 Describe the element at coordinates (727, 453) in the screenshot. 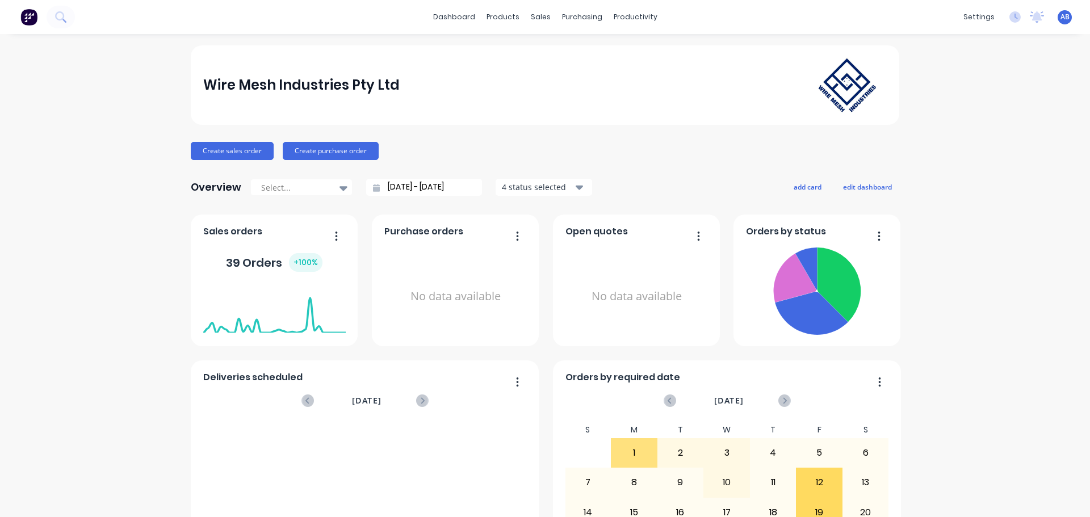

I see `div: 3` at that location.